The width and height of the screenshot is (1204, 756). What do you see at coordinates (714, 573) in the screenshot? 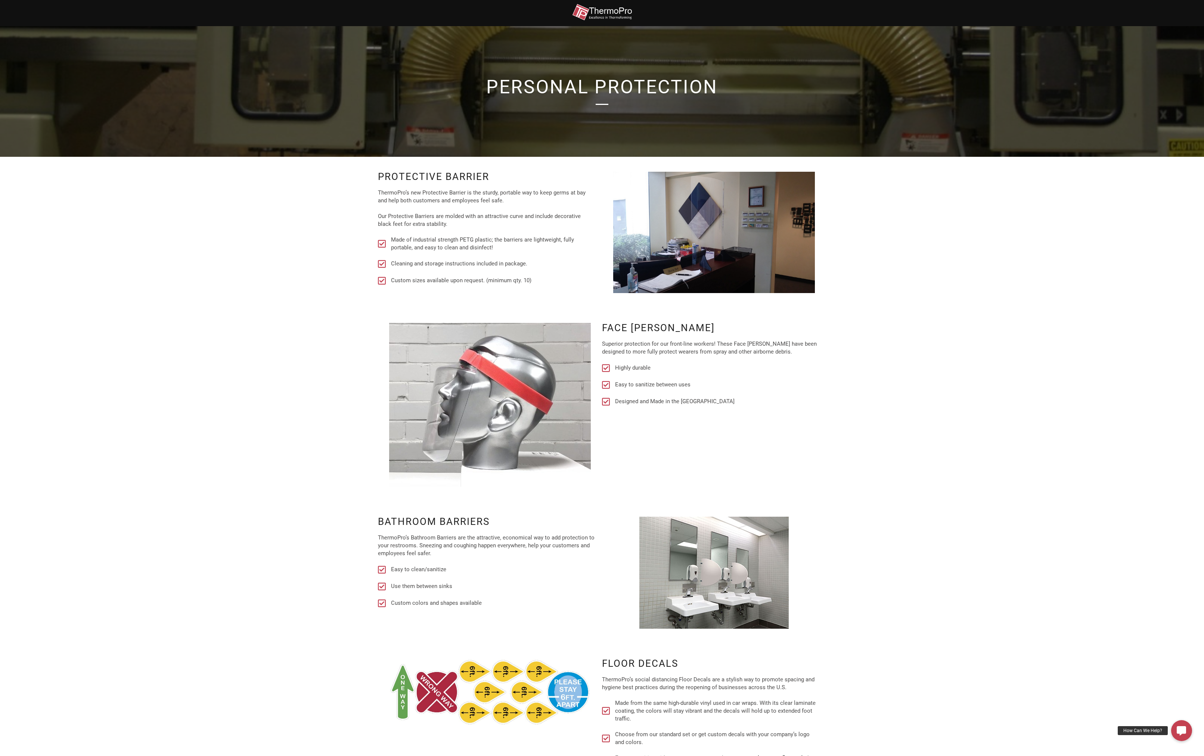
I see `a: bathroom sink dividers` at bounding box center [714, 573].